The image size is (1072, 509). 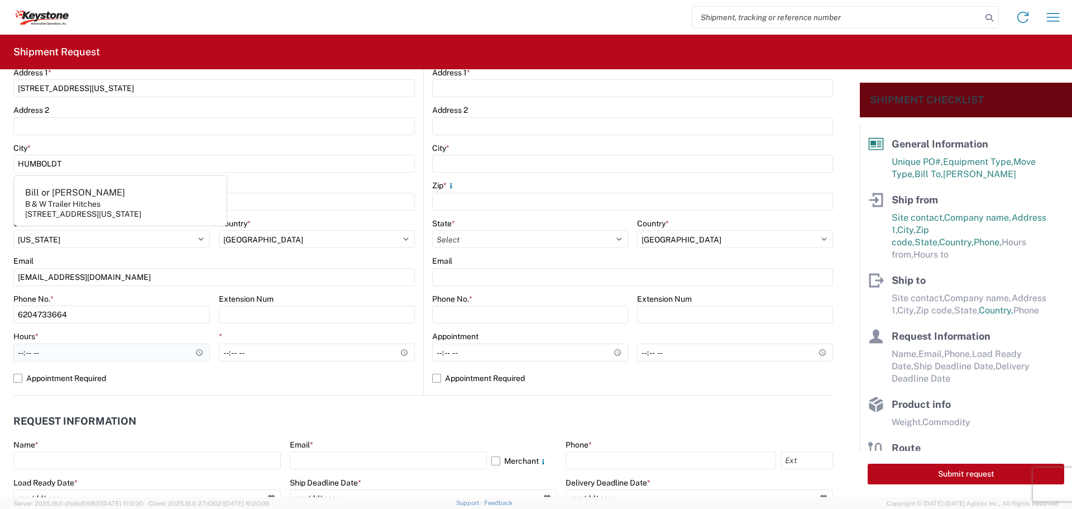 I want to click on span: Ship Deadline Date,, so click(x=955, y=366).